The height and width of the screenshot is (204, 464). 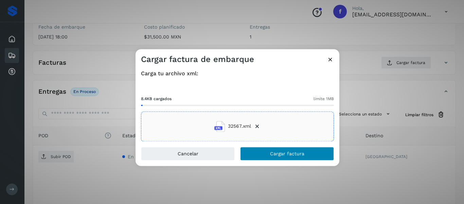 I want to click on span: 8.4KB cargados, so click(x=156, y=99).